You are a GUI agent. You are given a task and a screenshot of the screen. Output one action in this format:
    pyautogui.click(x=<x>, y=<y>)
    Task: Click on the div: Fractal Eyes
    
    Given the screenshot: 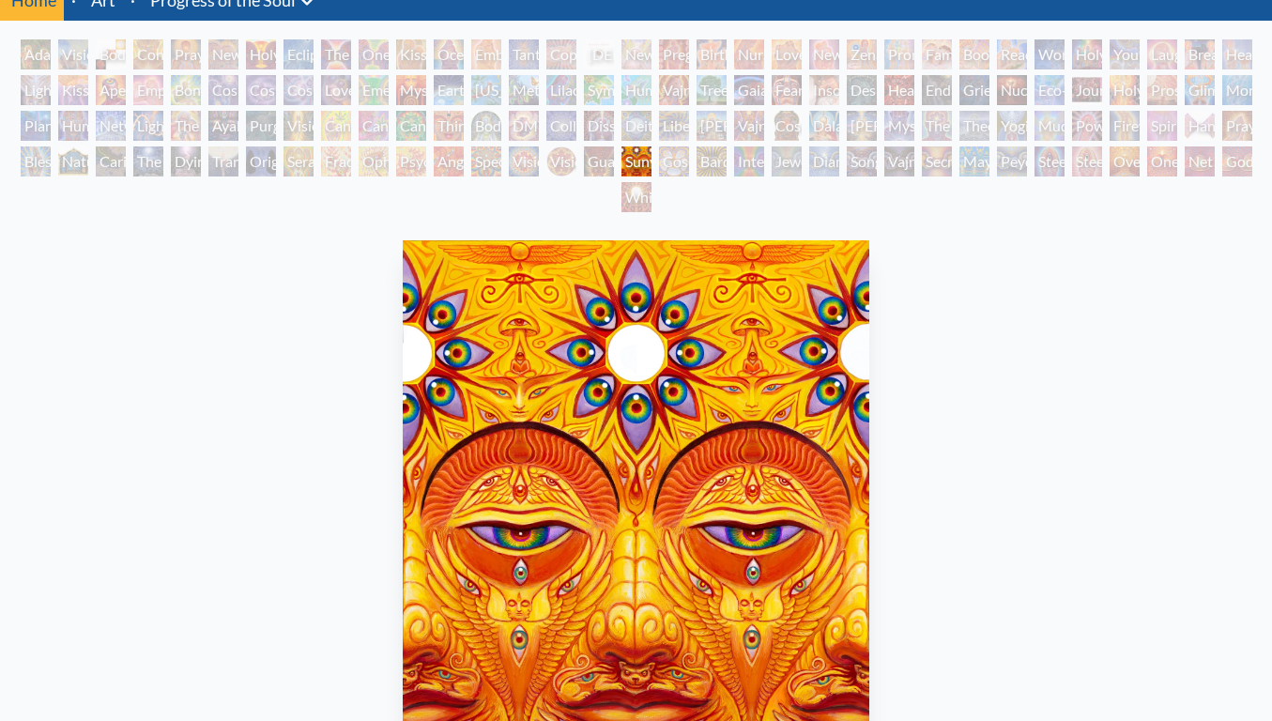 What is the action you would take?
    pyautogui.click(x=336, y=162)
    